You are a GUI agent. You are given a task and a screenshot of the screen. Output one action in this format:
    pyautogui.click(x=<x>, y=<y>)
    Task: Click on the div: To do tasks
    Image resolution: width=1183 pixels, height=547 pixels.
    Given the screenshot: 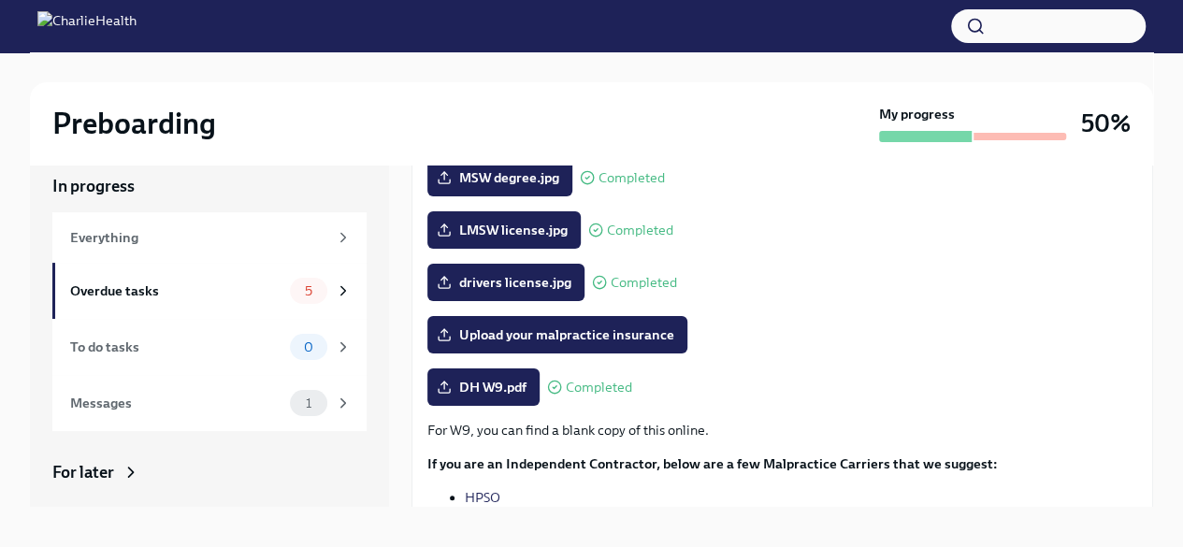 What is the action you would take?
    pyautogui.click(x=176, y=347)
    